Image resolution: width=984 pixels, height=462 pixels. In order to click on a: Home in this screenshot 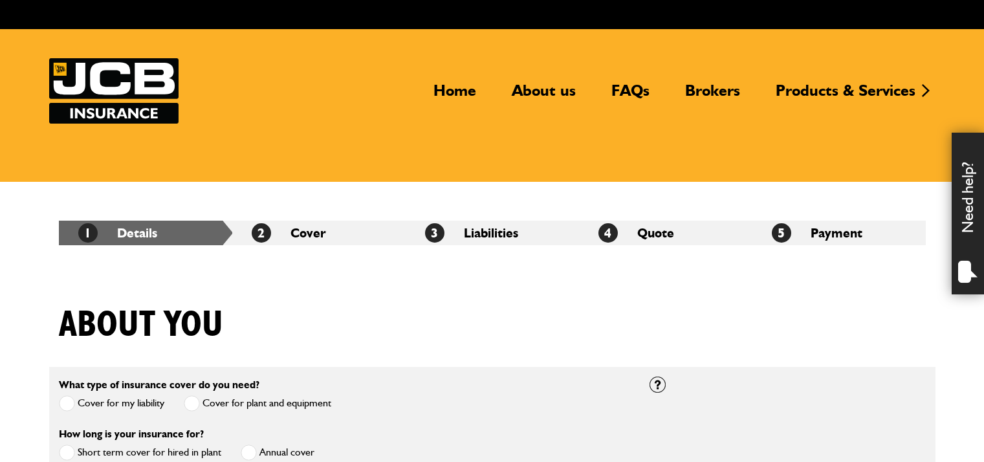, I will do `click(455, 96)`.